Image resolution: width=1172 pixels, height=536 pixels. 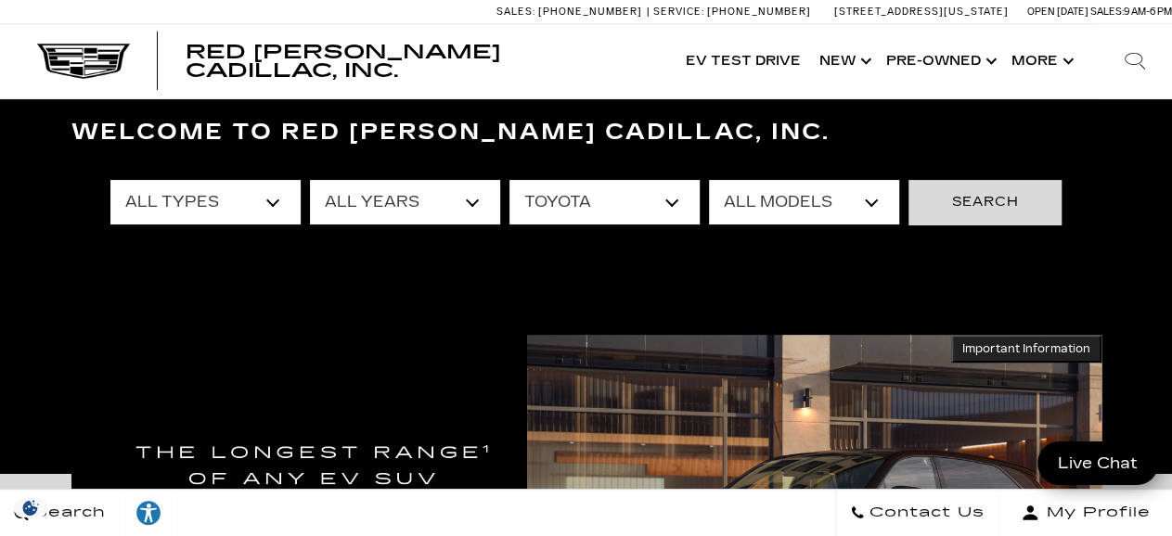 I want to click on a: Accessible Carousel, so click(x=85, y=196).